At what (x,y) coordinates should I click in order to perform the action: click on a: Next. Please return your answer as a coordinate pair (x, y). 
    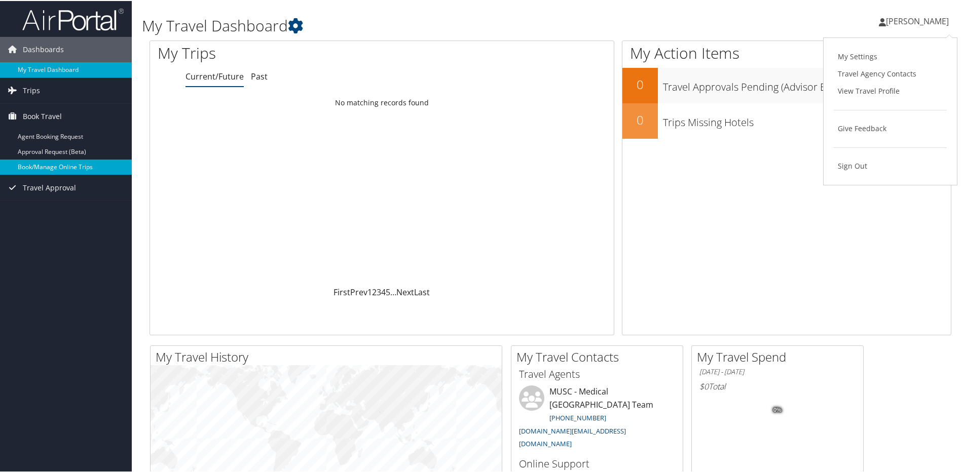
    Looking at the image, I should click on (405, 291).